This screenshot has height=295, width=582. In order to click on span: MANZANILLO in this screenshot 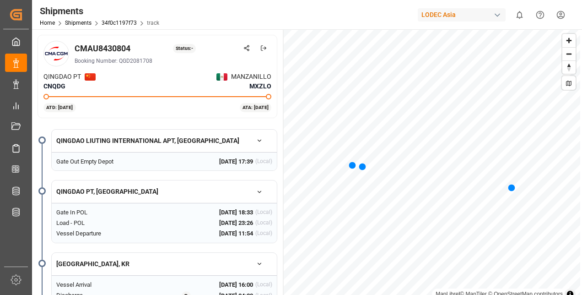, I will do `click(251, 76)`.